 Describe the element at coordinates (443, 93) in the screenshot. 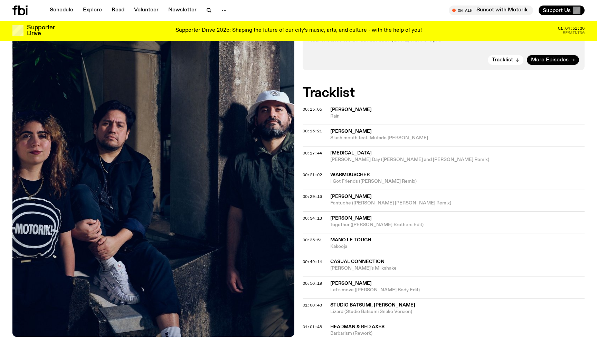

I see `h2: Tracklist` at that location.